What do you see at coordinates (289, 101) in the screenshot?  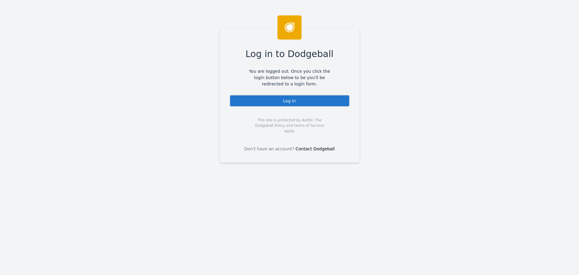 I see `div: Log In` at bounding box center [289, 101].